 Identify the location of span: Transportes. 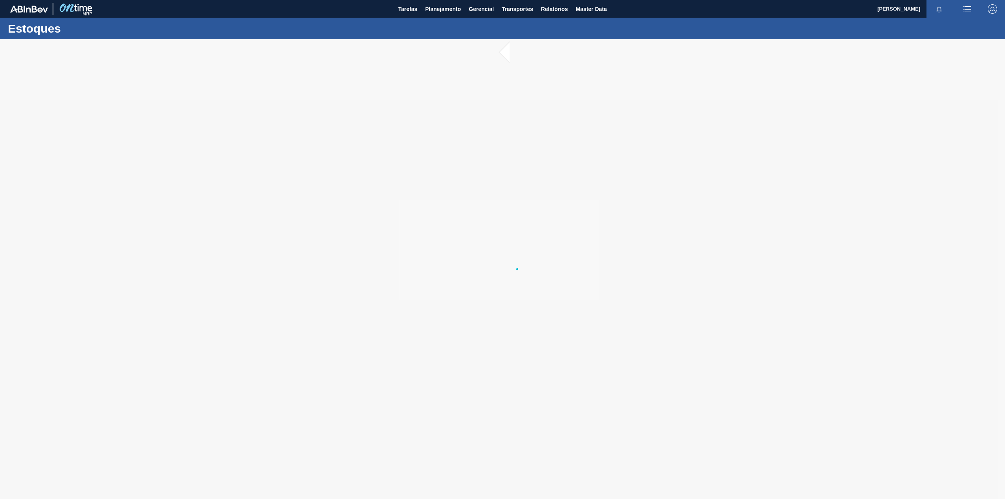
(517, 9).